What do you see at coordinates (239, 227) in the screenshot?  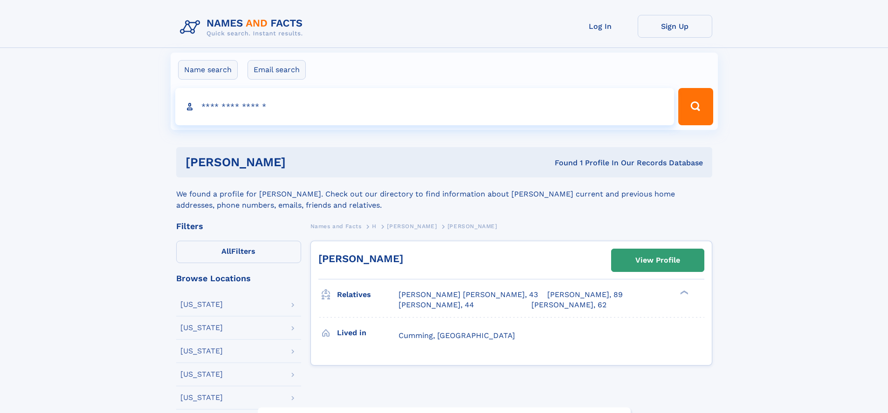 I see `div: Filters` at bounding box center [239, 227].